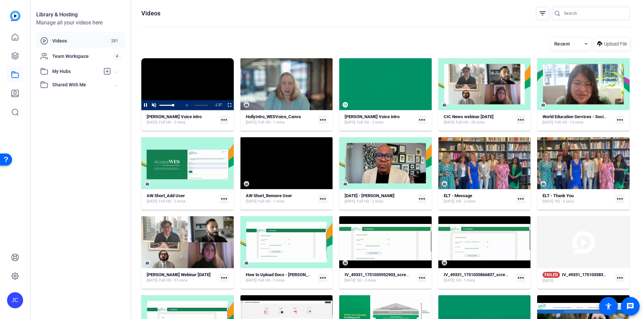 The image size is (643, 319). I want to click on img: blue-gradient.svg, so click(15, 16).